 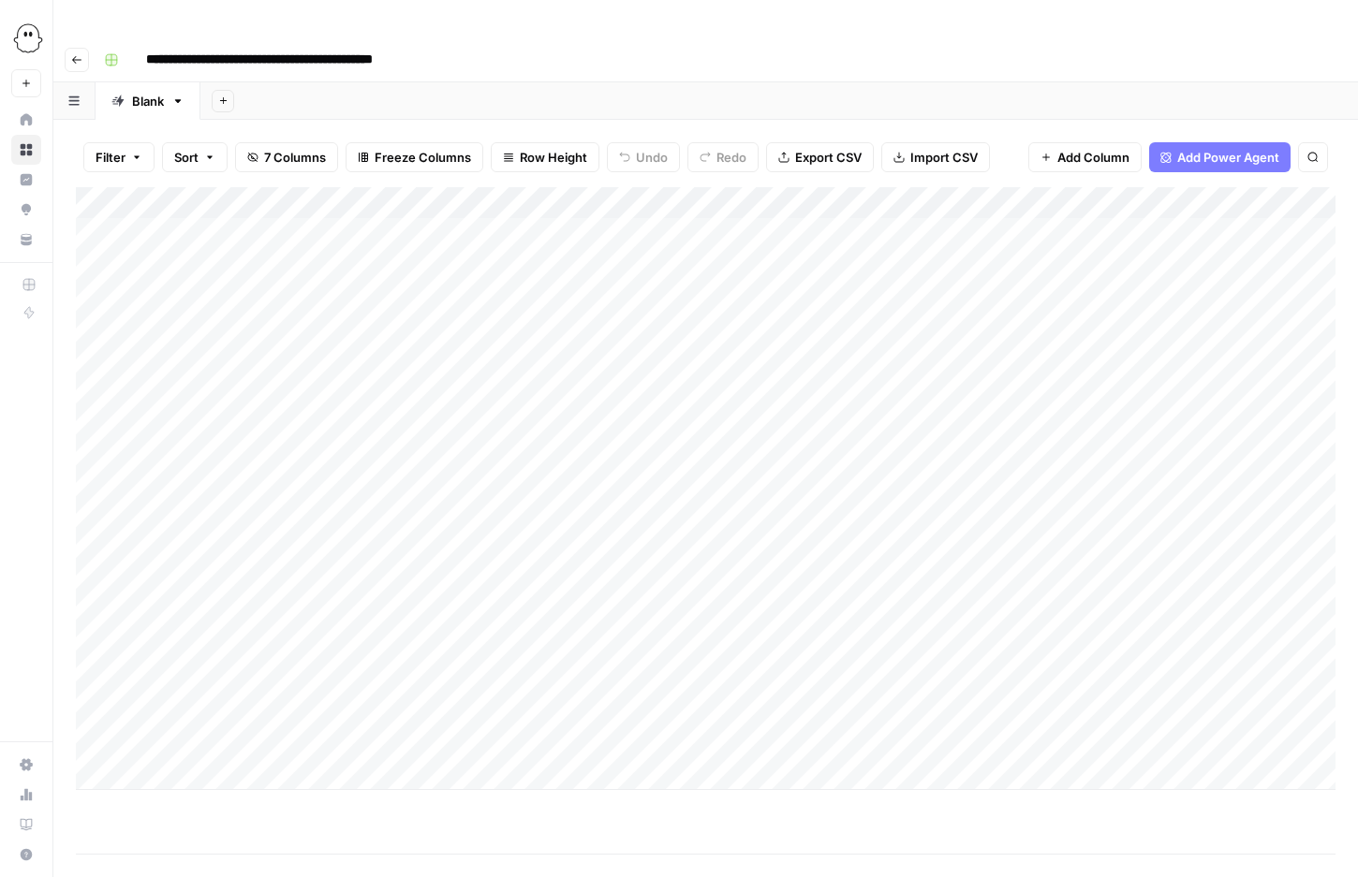 I want to click on button: Export CSV, so click(x=819, y=157).